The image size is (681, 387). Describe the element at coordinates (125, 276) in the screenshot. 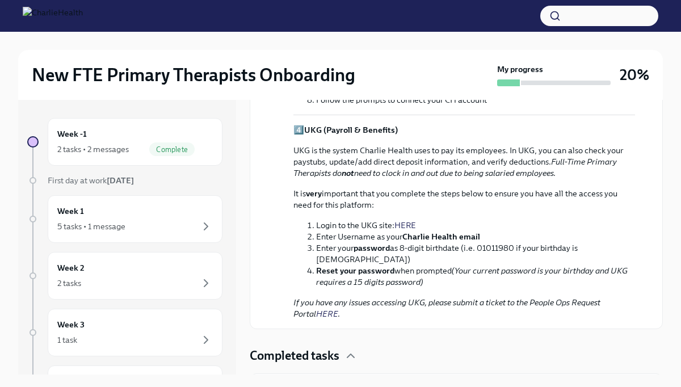

I see `a: Week 22 tasks` at that location.